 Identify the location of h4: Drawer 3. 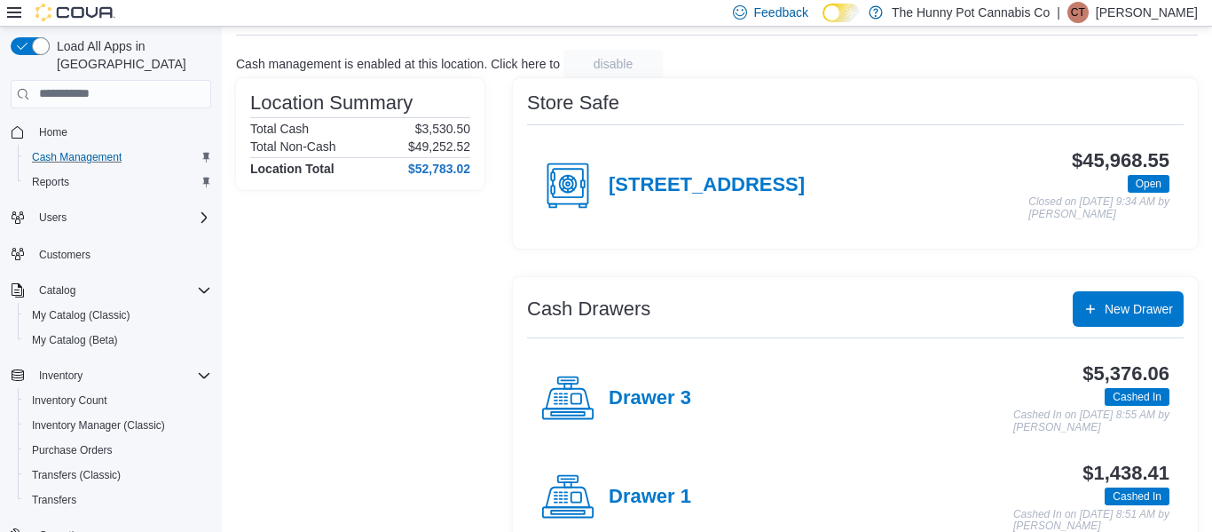
(650, 398).